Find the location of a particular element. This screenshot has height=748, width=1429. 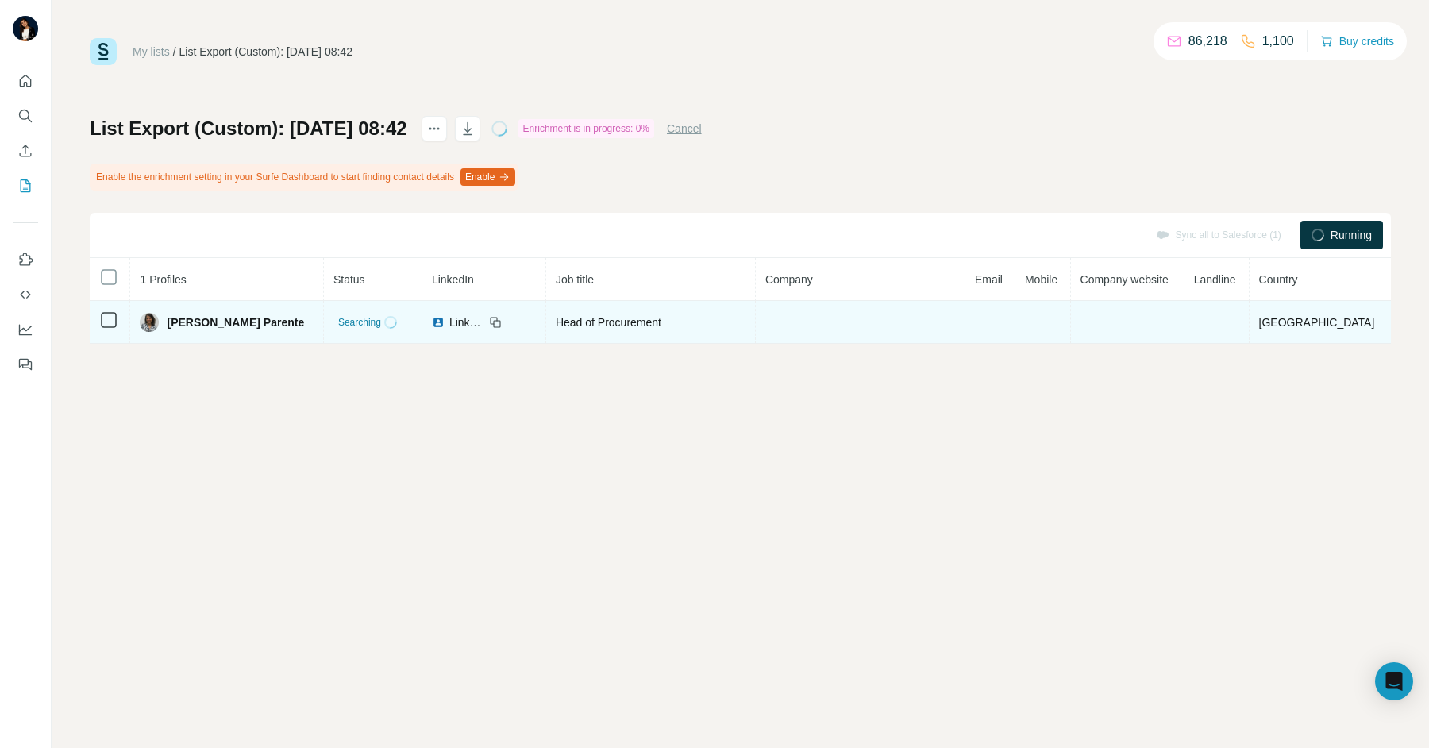

span: Landline is located at coordinates (1215, 280).